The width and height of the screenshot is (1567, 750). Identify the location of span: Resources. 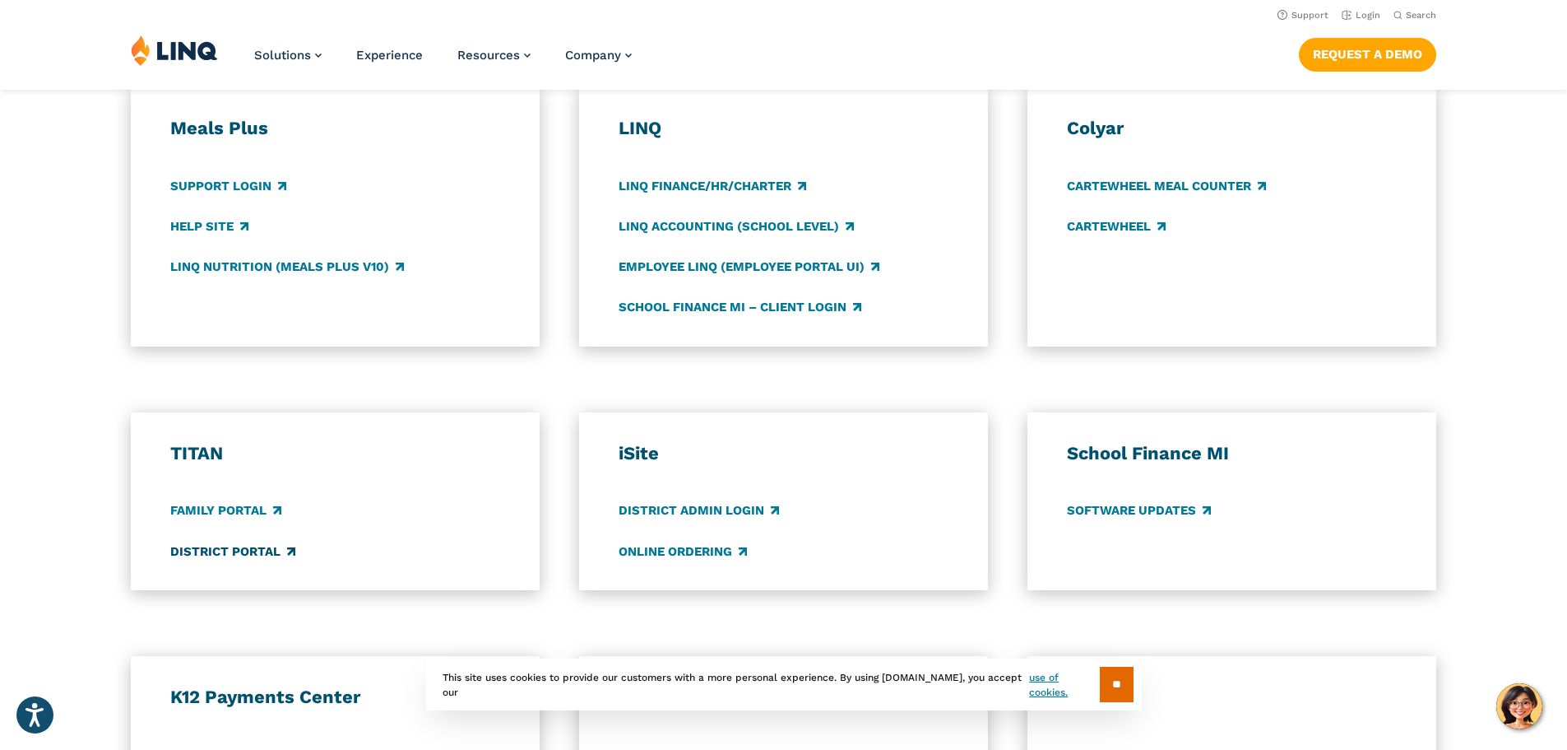
(489, 55).